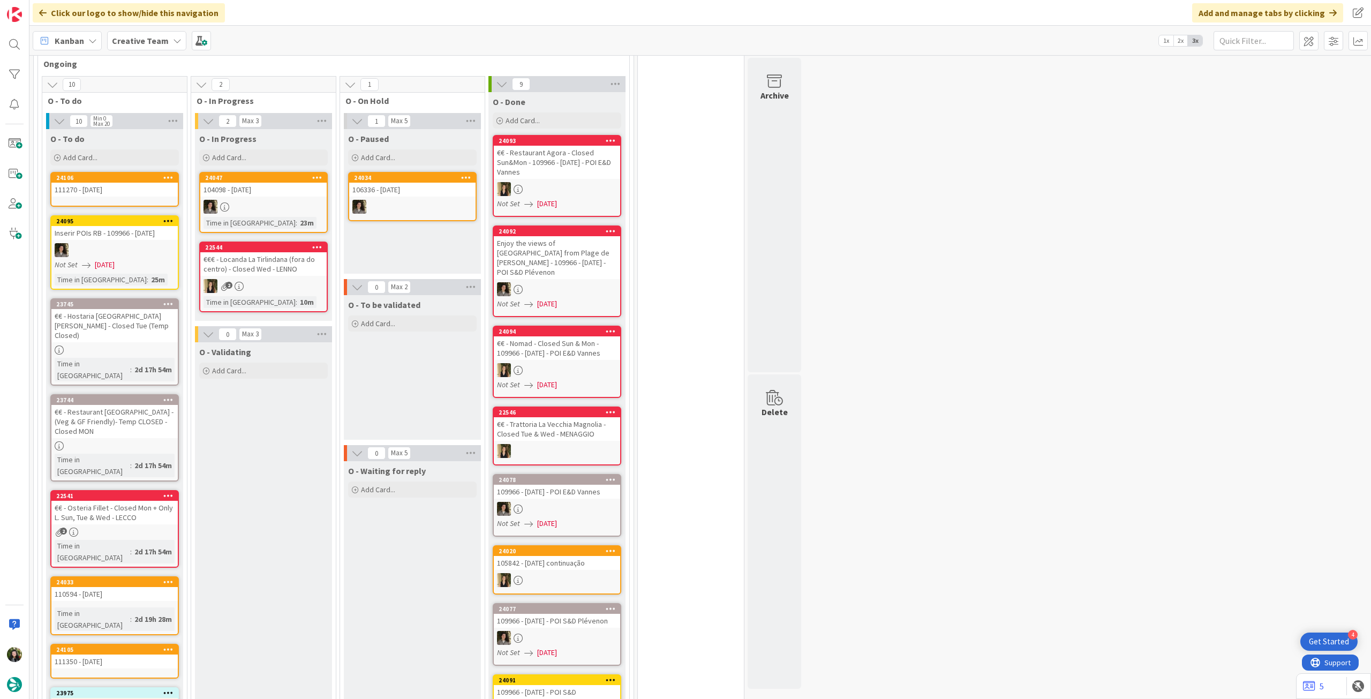 The height and width of the screenshot is (699, 1371). Describe the element at coordinates (69, 41) in the screenshot. I see `span: Kanban` at that location.